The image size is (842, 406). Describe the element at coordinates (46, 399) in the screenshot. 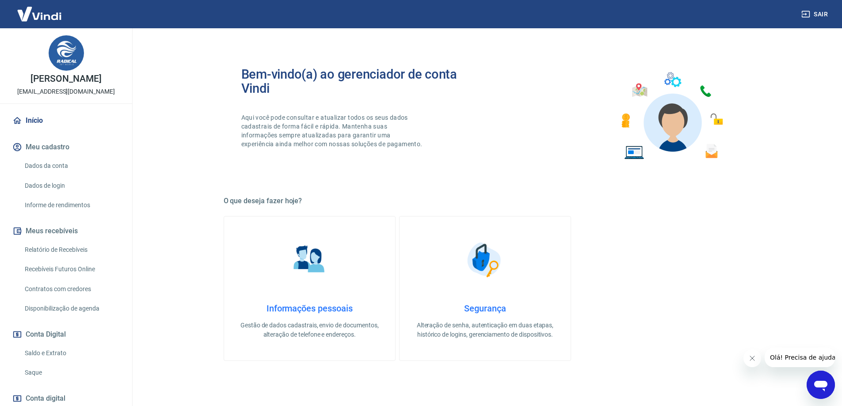

I see `span: Conta digital` at that location.